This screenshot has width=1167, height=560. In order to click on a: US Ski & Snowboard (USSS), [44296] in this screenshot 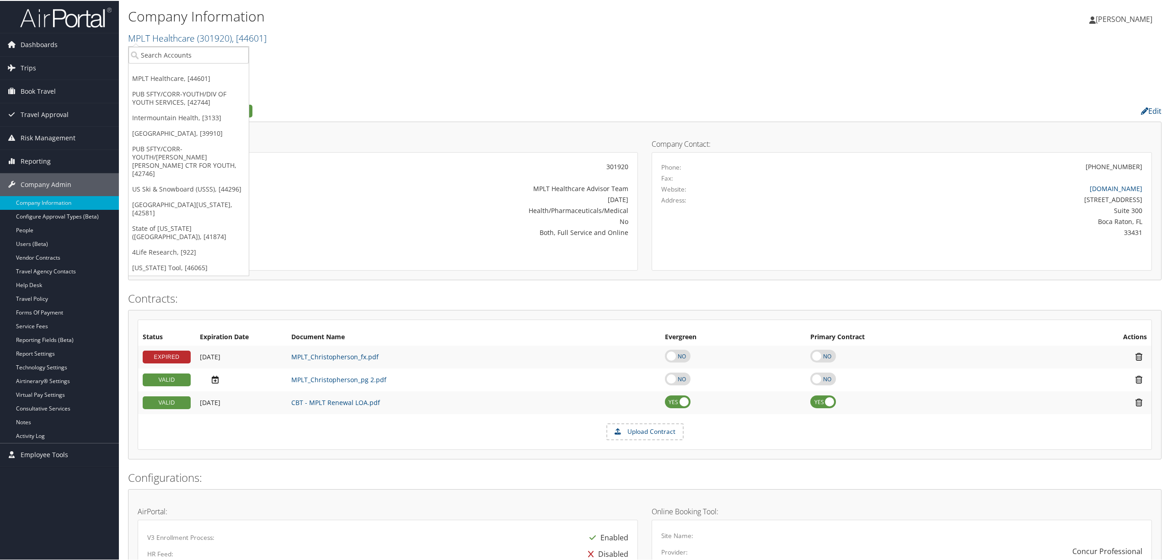, I will do `click(188, 188)`.